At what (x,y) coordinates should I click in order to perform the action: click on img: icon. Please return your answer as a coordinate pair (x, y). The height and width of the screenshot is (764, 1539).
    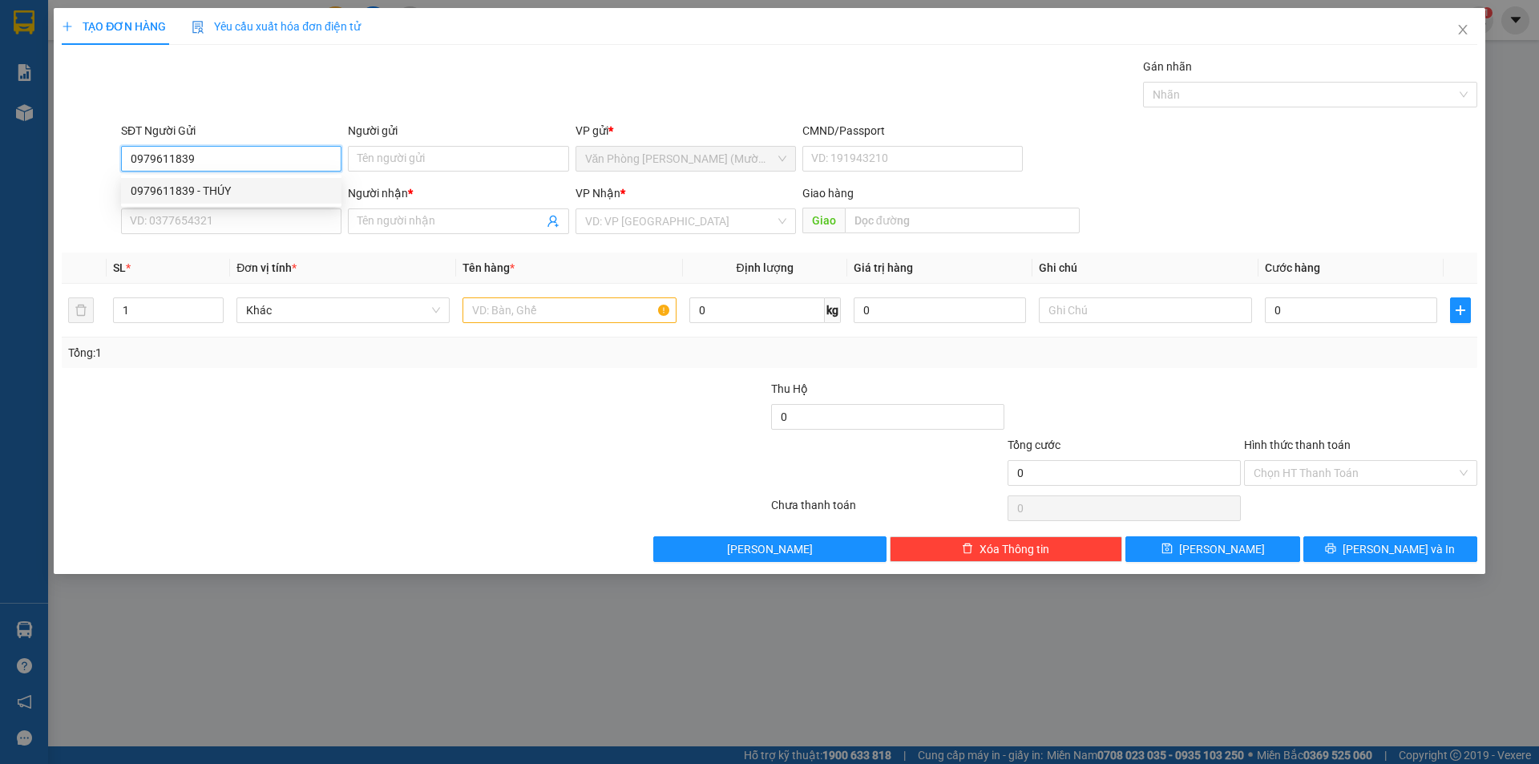
    Looking at the image, I should click on (198, 27).